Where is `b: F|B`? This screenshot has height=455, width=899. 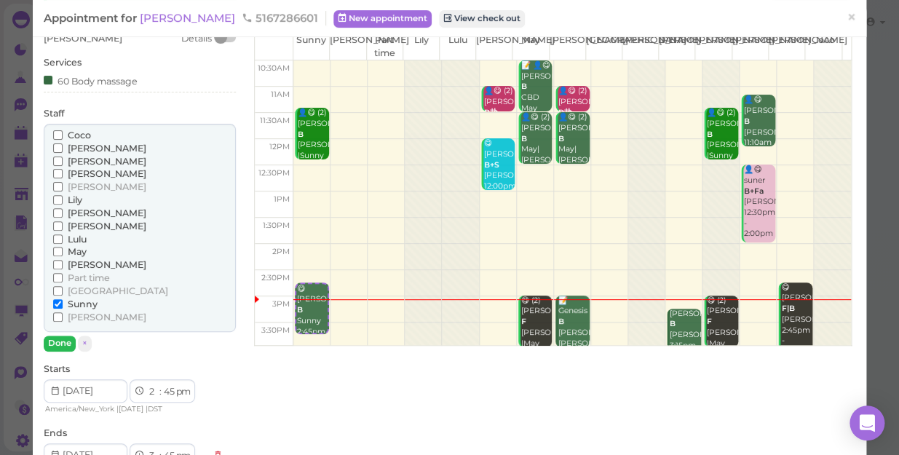 b: F|B is located at coordinates (787, 308).